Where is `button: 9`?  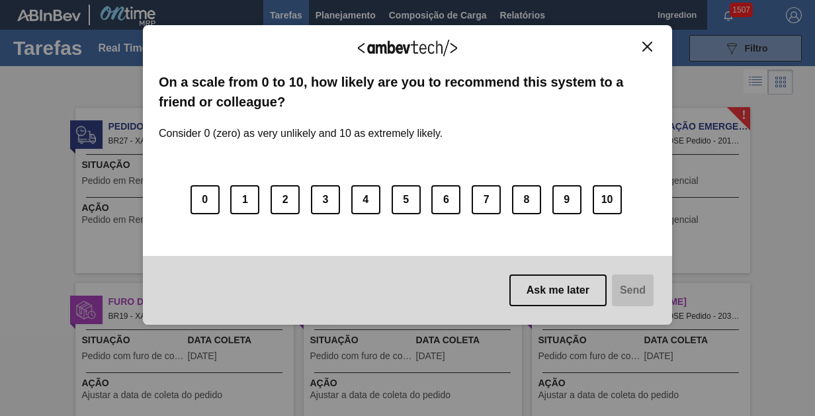 button: 9 is located at coordinates (567, 200).